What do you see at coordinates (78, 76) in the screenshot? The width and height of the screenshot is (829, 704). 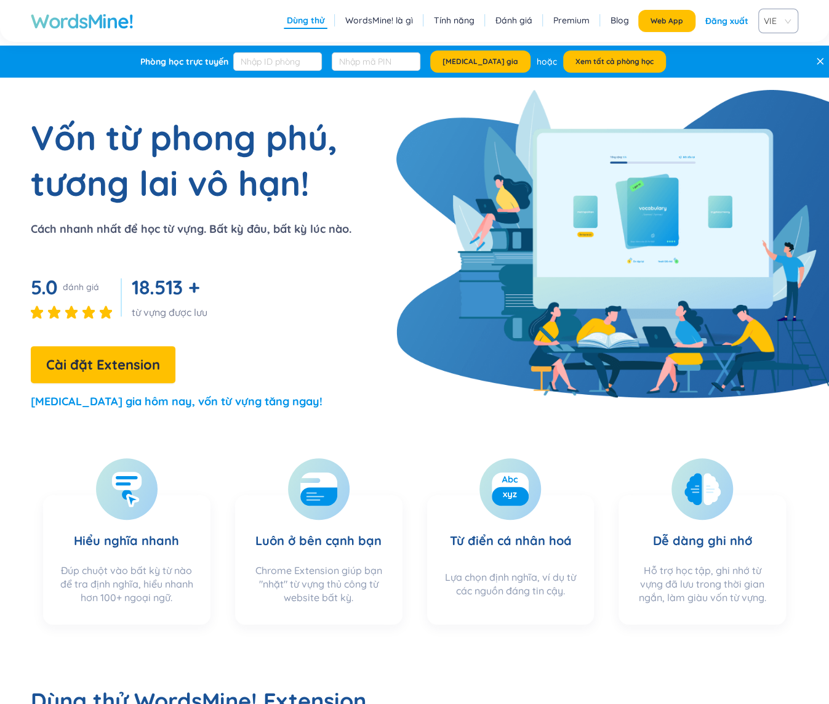 I see `div: Domain Overview` at bounding box center [78, 76].